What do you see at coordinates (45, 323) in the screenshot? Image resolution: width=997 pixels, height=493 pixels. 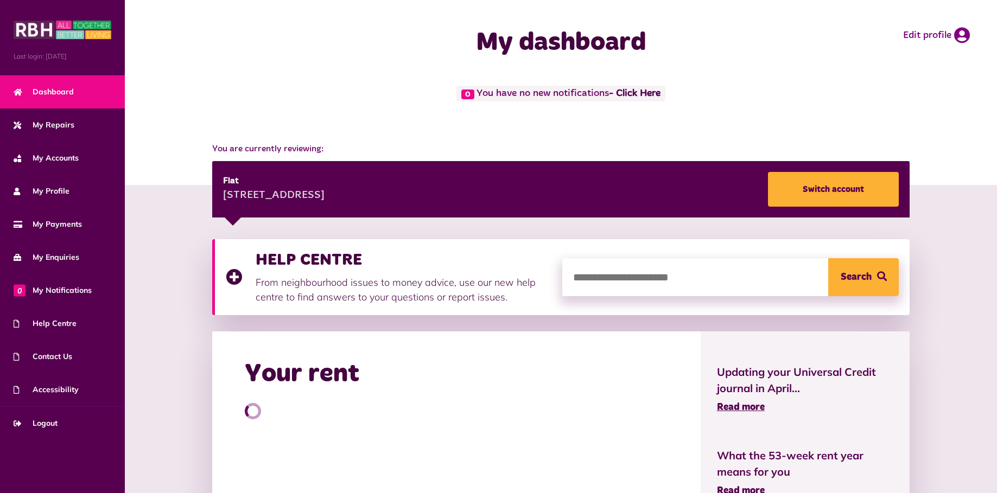 I see `span: Help Centre` at bounding box center [45, 323].